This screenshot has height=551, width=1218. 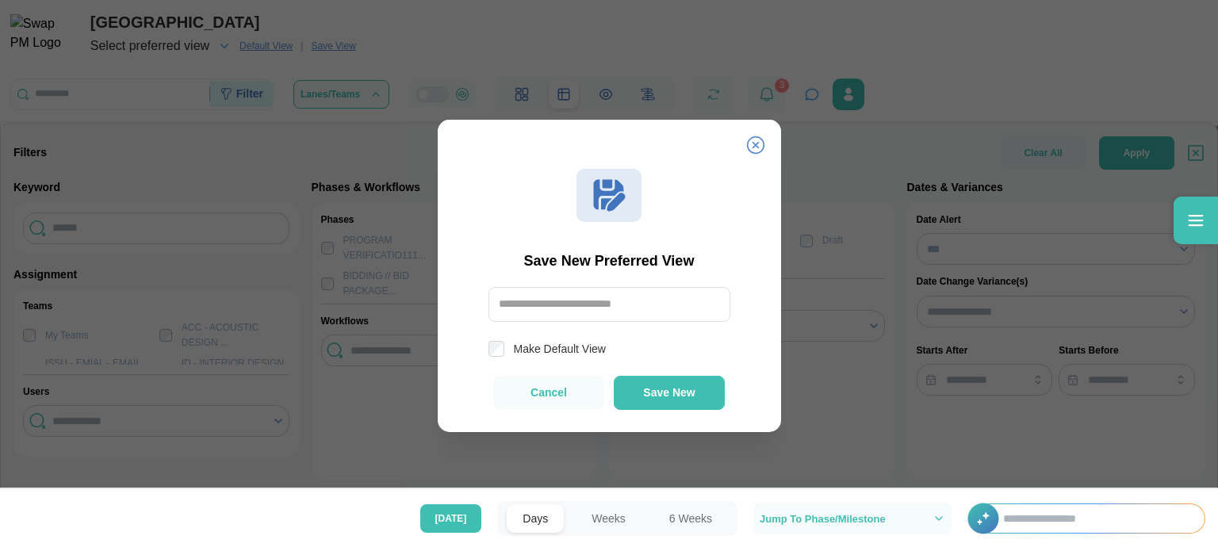 What do you see at coordinates (691, 518) in the screenshot?
I see `button: 6 Weeks` at bounding box center [691, 518].